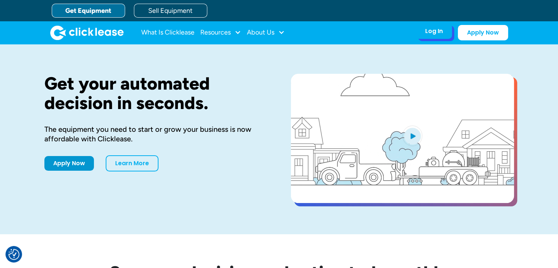  Describe the element at coordinates (14, 254) in the screenshot. I see `img: Revisit consent button` at that location.